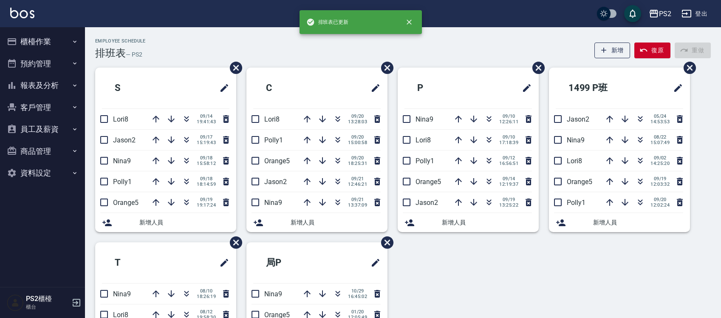 Image resolution: width=721 pixels, height=318 pixels. What do you see at coordinates (660, 116) in the screenshot?
I see `span: 05/24` at bounding box center [660, 116].